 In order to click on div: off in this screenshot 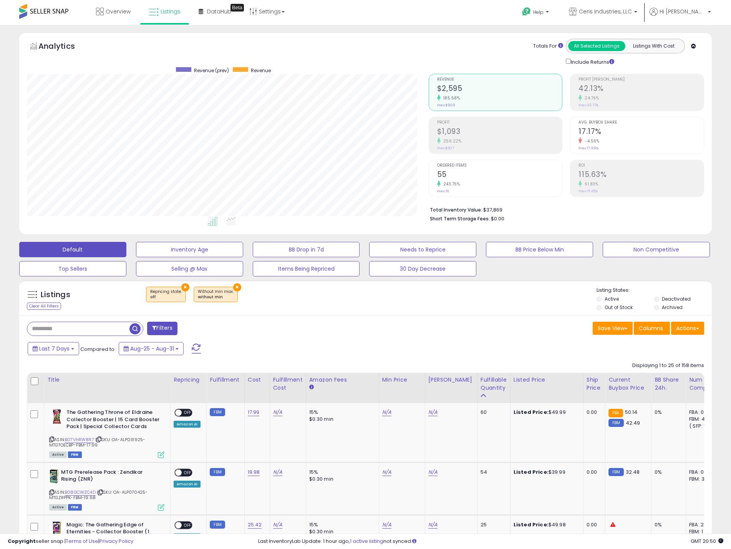, I will do `click(166, 297)`.